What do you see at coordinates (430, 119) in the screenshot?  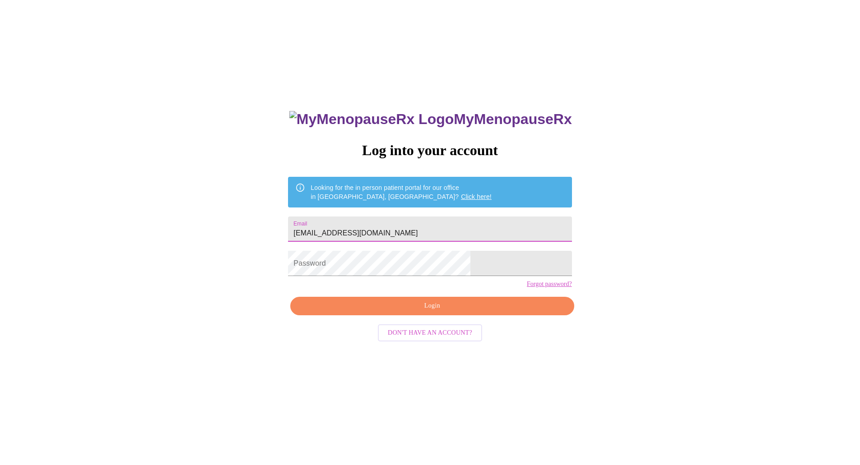 I see `h3: MyMenopauseRx` at bounding box center [430, 119].